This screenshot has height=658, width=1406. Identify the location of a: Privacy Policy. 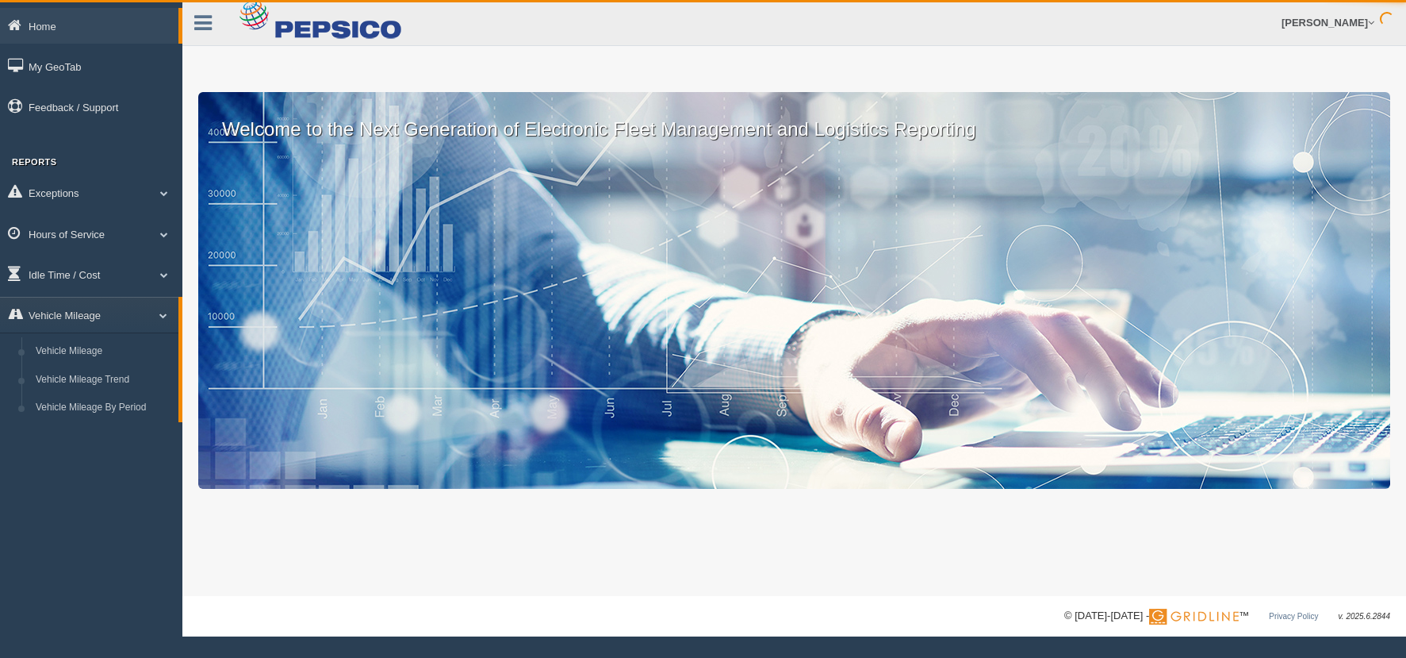
(1294, 616).